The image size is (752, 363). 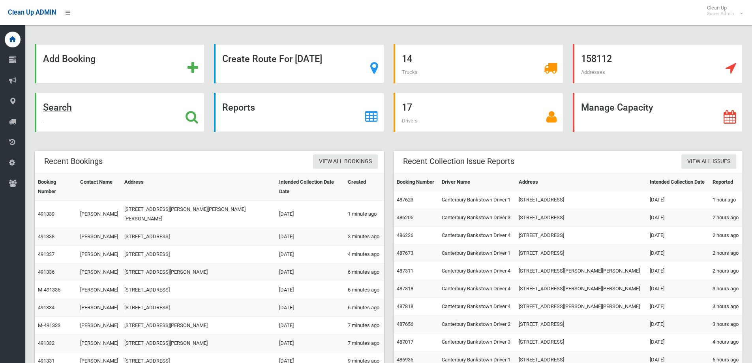 I want to click on a: 14 Trucks, so click(x=479, y=64).